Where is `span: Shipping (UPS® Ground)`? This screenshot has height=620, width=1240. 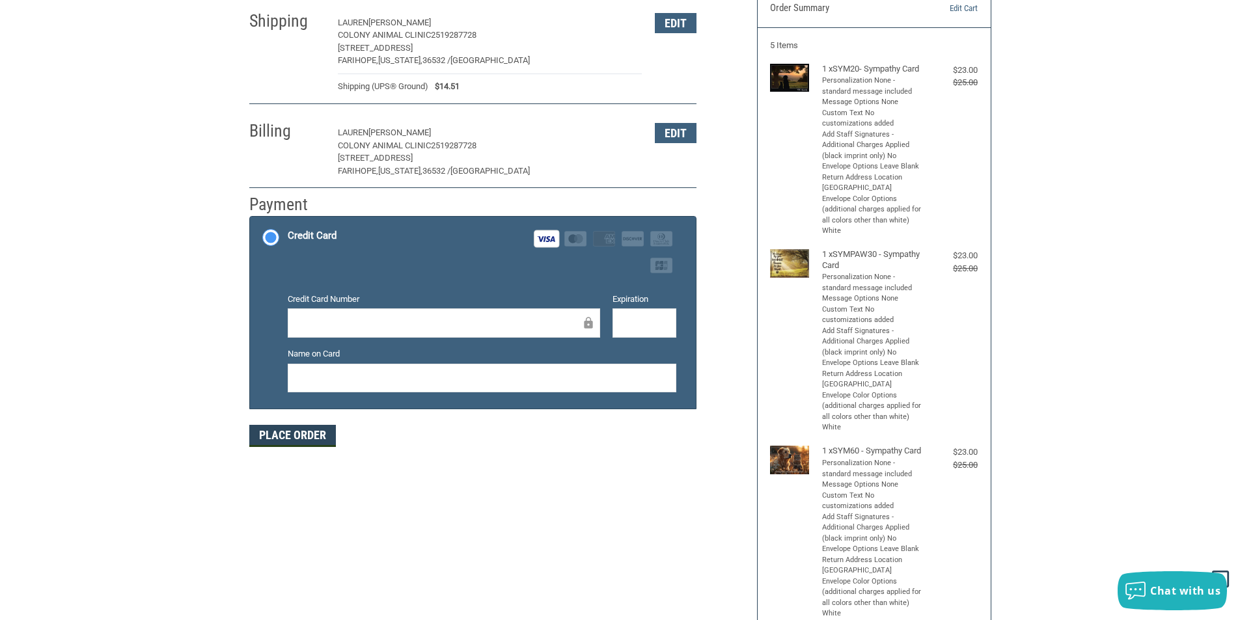 span: Shipping (UPS® Ground) is located at coordinates (383, 87).